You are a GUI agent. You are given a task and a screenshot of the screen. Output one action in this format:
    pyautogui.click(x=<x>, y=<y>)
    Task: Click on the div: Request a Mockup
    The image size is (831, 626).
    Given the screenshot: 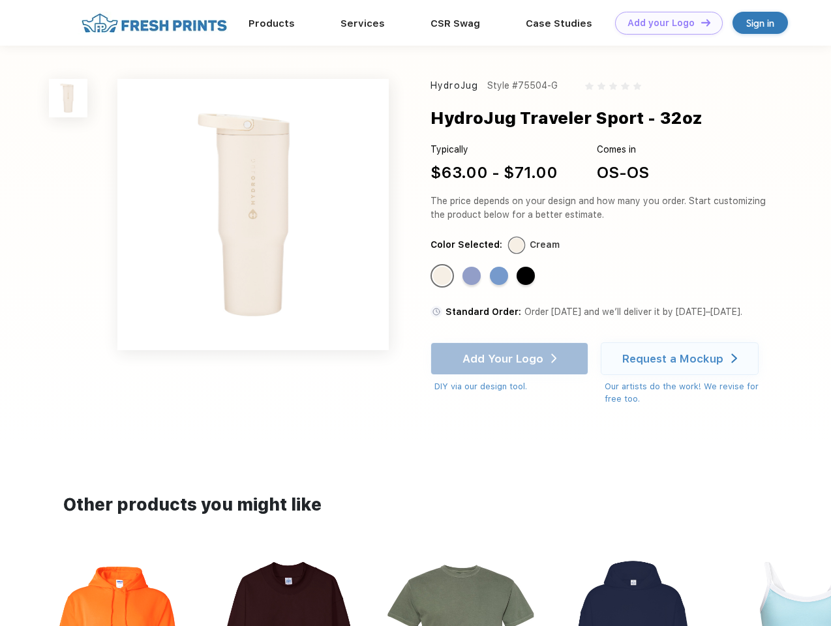 What is the action you would take?
    pyautogui.click(x=673, y=359)
    